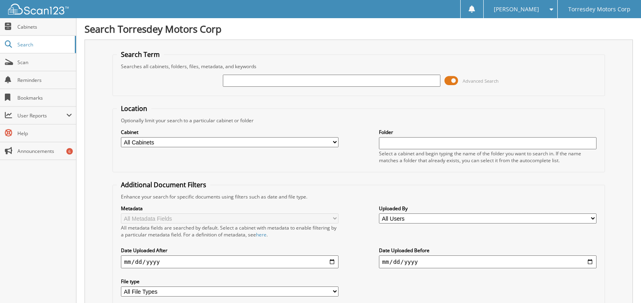 The image size is (641, 303). What do you see at coordinates (44, 98) in the screenshot?
I see `span: Bookmarks` at bounding box center [44, 98].